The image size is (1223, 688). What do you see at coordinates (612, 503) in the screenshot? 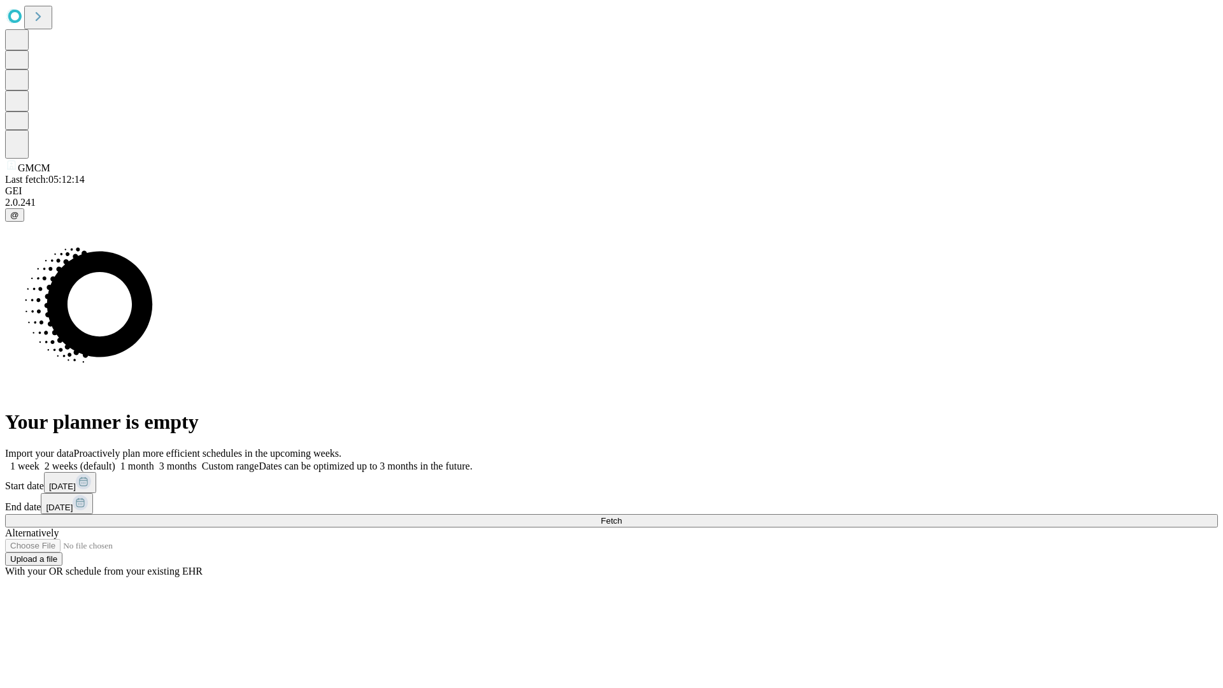
I see `div: End date` at bounding box center [612, 503].